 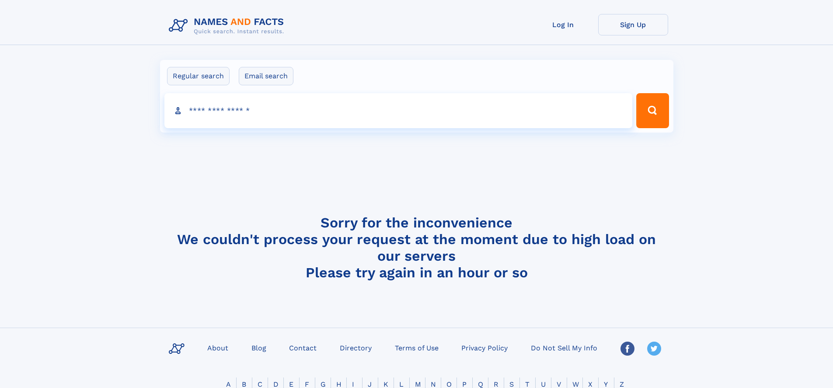 What do you see at coordinates (564, 347) in the screenshot?
I see `a: Do Not Sell My Info` at bounding box center [564, 347].